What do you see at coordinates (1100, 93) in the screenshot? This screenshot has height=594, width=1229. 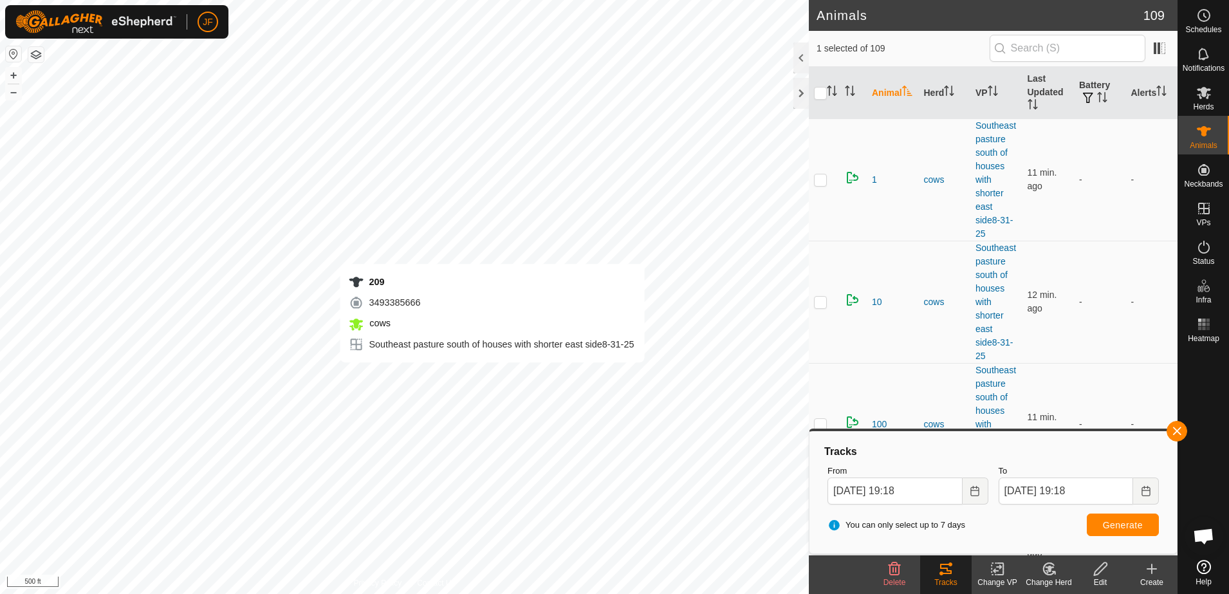 I see `th: Battery` at bounding box center [1100, 93].